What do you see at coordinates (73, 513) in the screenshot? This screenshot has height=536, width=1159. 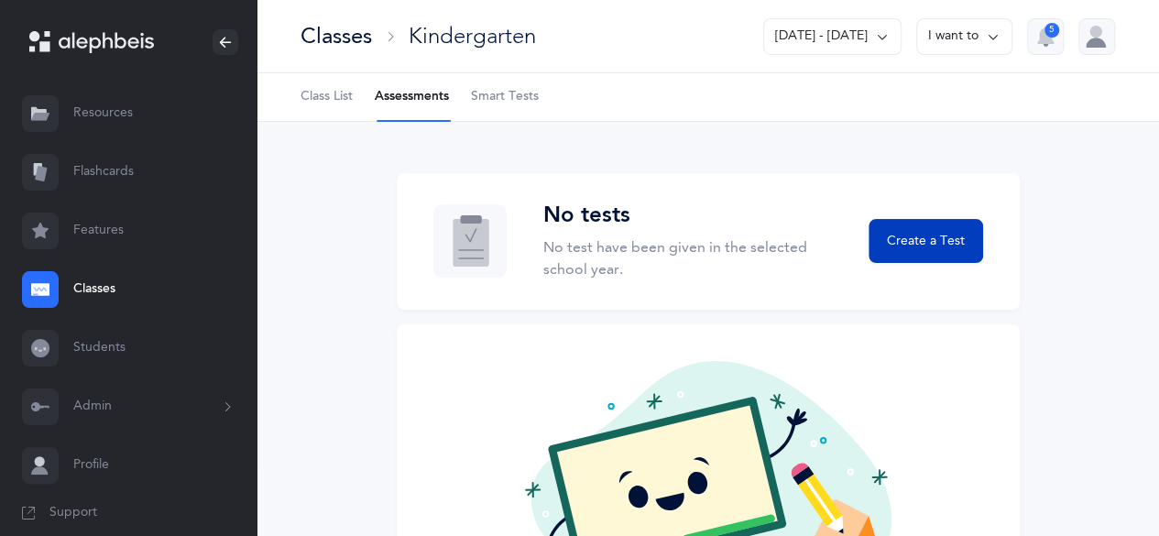 I see `span: Support` at bounding box center [73, 513].